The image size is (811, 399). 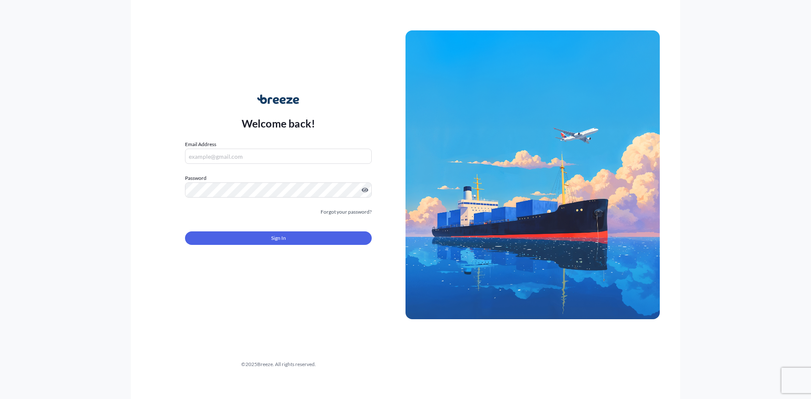 I want to click on button: Show password, so click(x=365, y=190).